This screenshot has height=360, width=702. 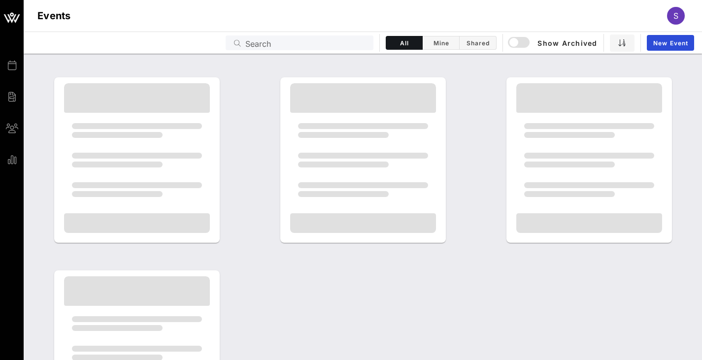 What do you see at coordinates (54, 16) in the screenshot?
I see `h1: Events` at bounding box center [54, 16].